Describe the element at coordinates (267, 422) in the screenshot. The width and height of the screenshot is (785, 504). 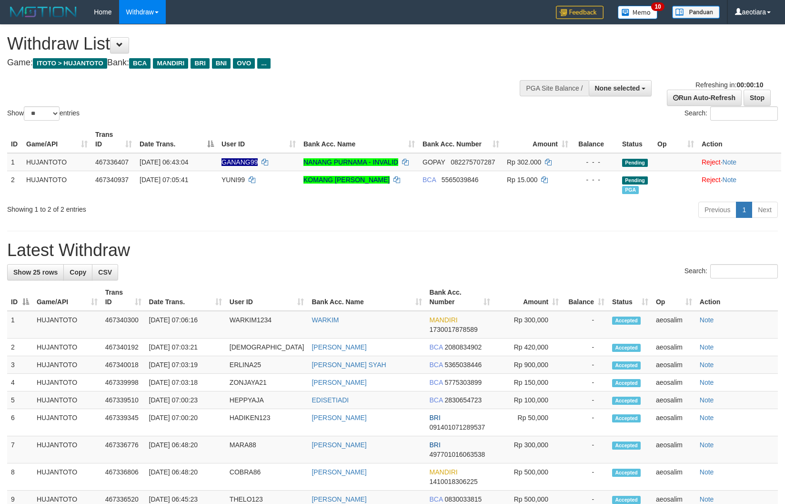
I see `td: HADIKEN123` at that location.